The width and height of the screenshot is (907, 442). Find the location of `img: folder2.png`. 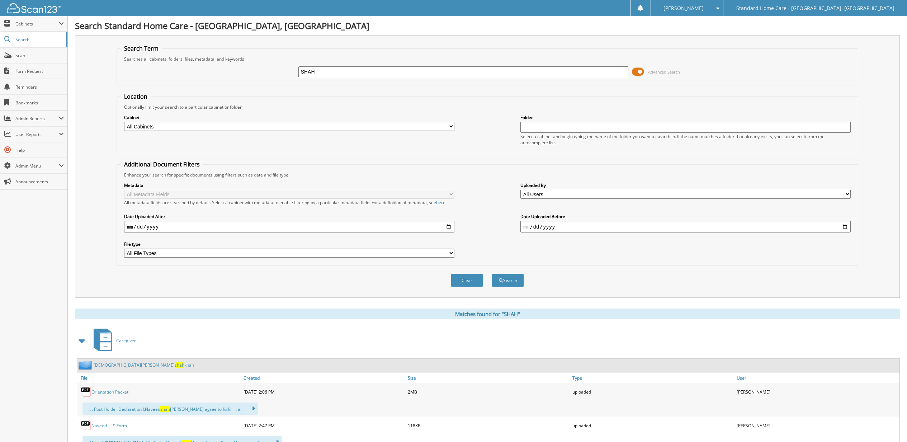

img: folder2.png is located at coordinates (86, 365).